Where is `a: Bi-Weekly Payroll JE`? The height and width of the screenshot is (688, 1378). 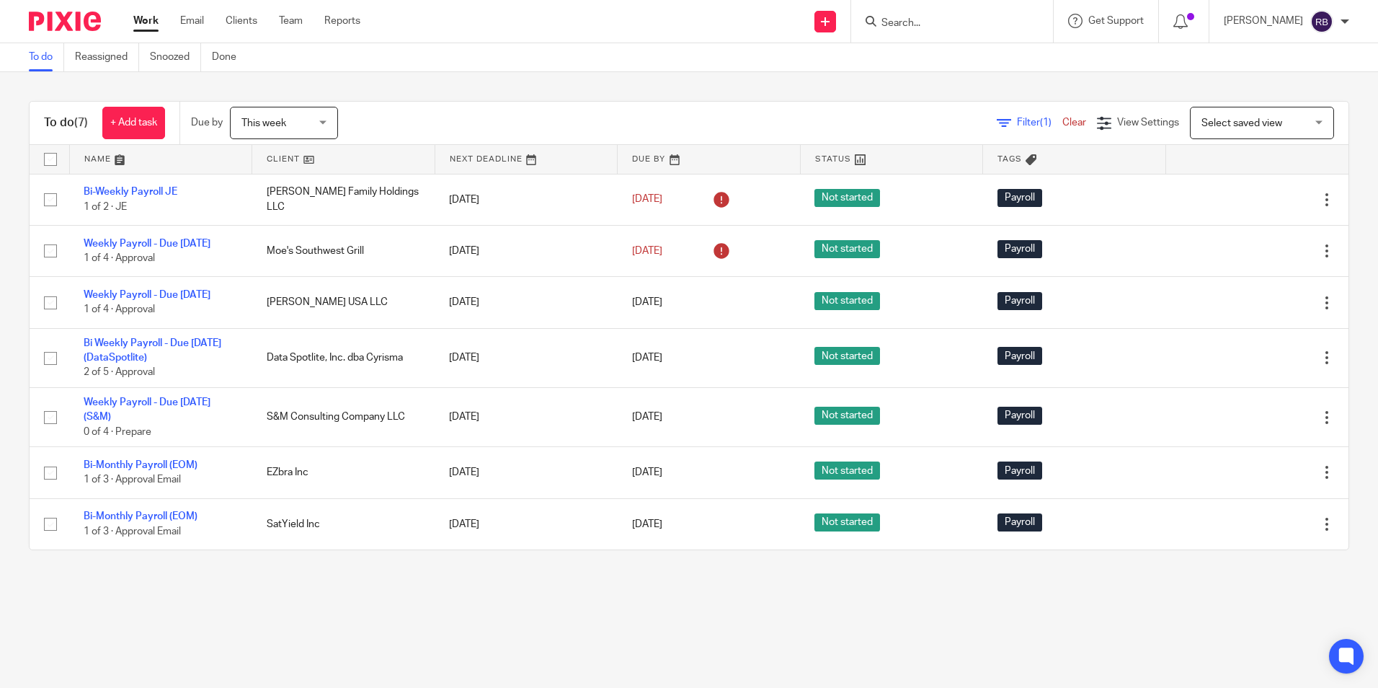 a: Bi-Weekly Payroll JE is located at coordinates (130, 192).